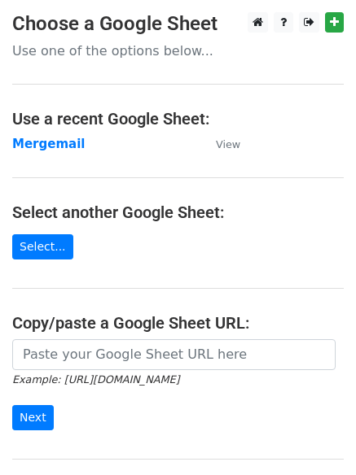  What do you see at coordinates (177, 323) in the screenshot?
I see `h4: Copy/paste a Google Sheet URL:` at bounding box center [177, 323].